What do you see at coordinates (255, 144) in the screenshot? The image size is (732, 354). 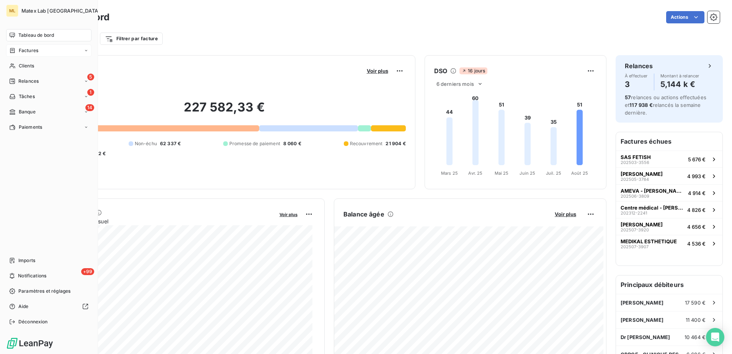 I see `span: Promesse de paiement` at bounding box center [255, 144].